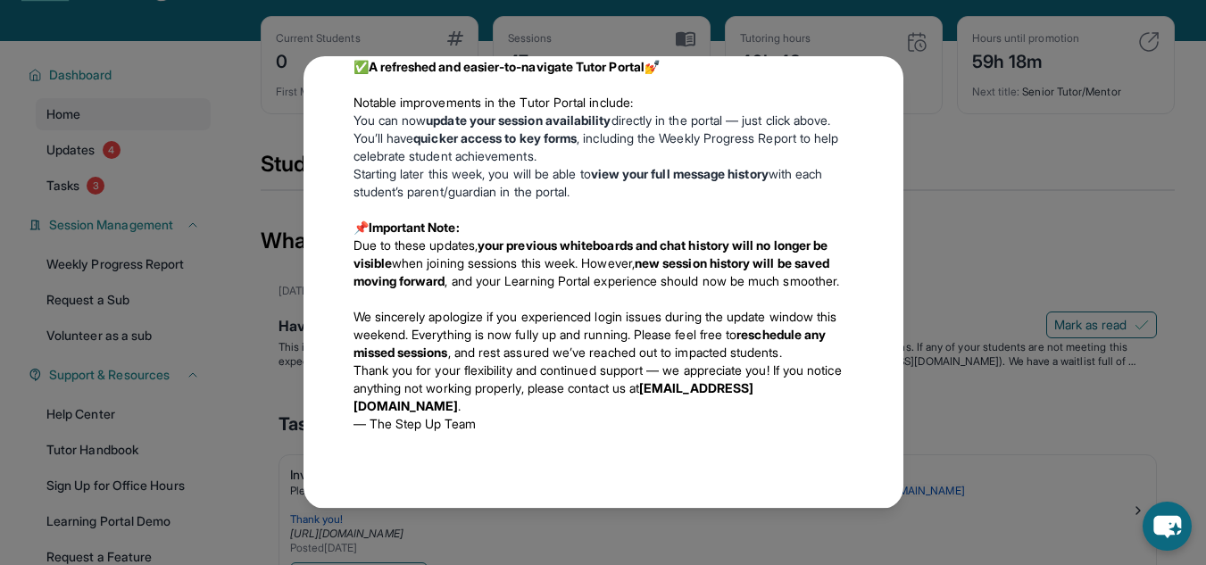 The height and width of the screenshot is (565, 1206). Describe the element at coordinates (679, 173) in the screenshot. I see `strong: view your full message history` at that location.